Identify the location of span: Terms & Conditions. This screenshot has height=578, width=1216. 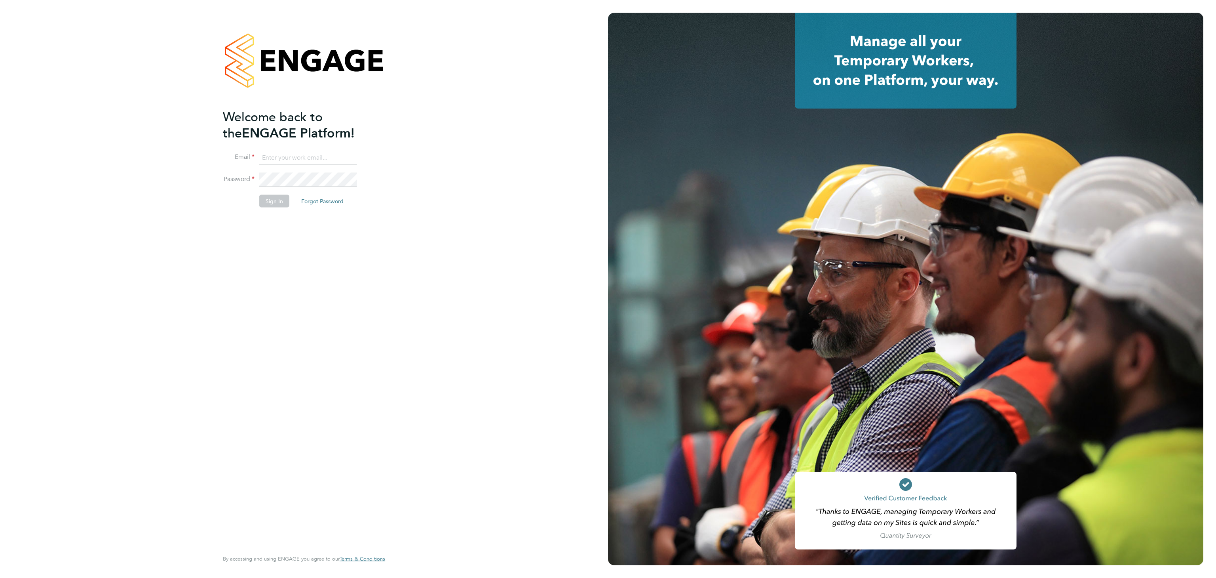
(362, 558).